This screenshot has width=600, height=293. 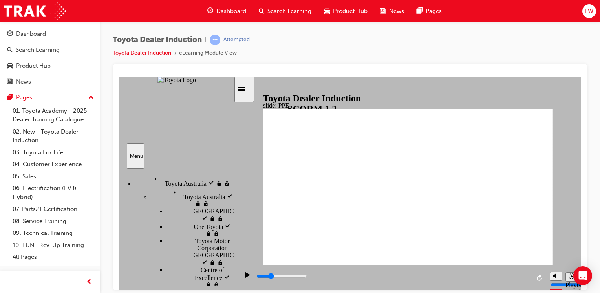 What do you see at coordinates (392, 11) in the screenshot?
I see `a: news-iconNews` at bounding box center [392, 11].